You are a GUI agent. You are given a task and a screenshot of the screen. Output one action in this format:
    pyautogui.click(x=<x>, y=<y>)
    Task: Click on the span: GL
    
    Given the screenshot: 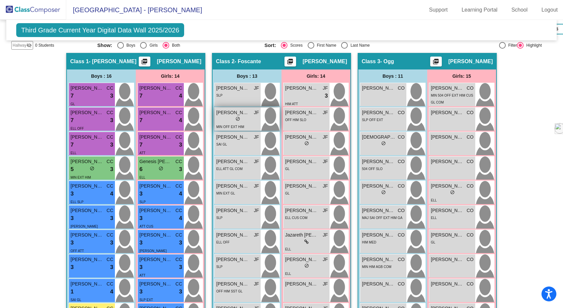 What is the action you would take?
    pyautogui.click(x=73, y=104)
    